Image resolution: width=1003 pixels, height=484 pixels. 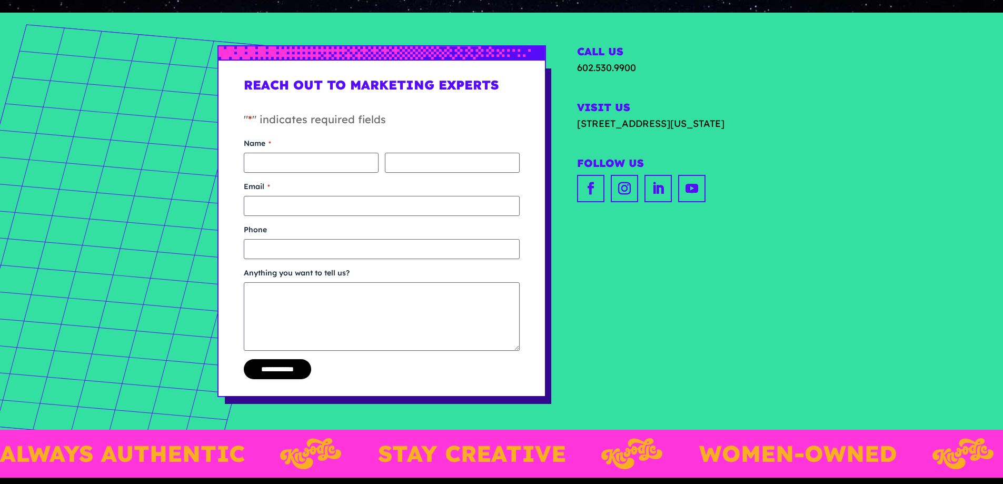 What do you see at coordinates (692, 189) in the screenshot?
I see `a: youtube` at bounding box center [692, 189].